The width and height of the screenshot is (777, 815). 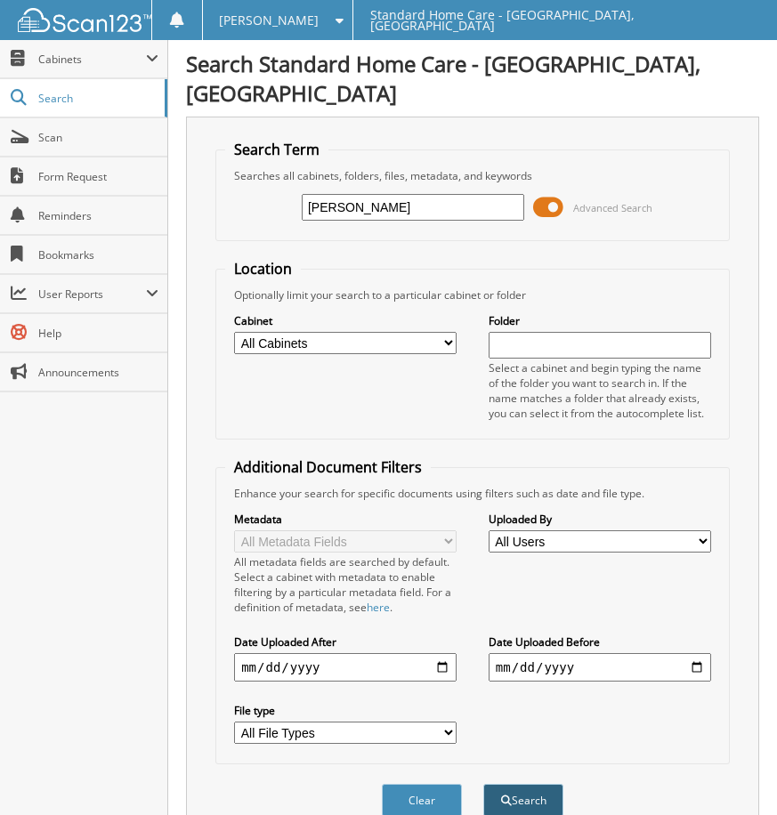 I want to click on label: Date Uploaded After, so click(x=345, y=642).